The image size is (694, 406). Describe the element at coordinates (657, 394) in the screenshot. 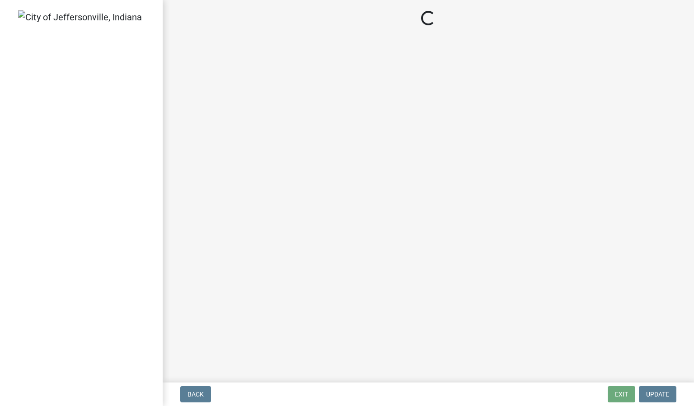

I see `span: Update` at that location.